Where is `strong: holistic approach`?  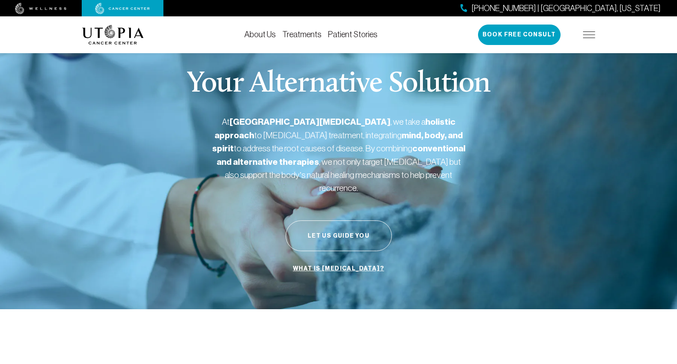 strong: holistic approach is located at coordinates (335, 128).